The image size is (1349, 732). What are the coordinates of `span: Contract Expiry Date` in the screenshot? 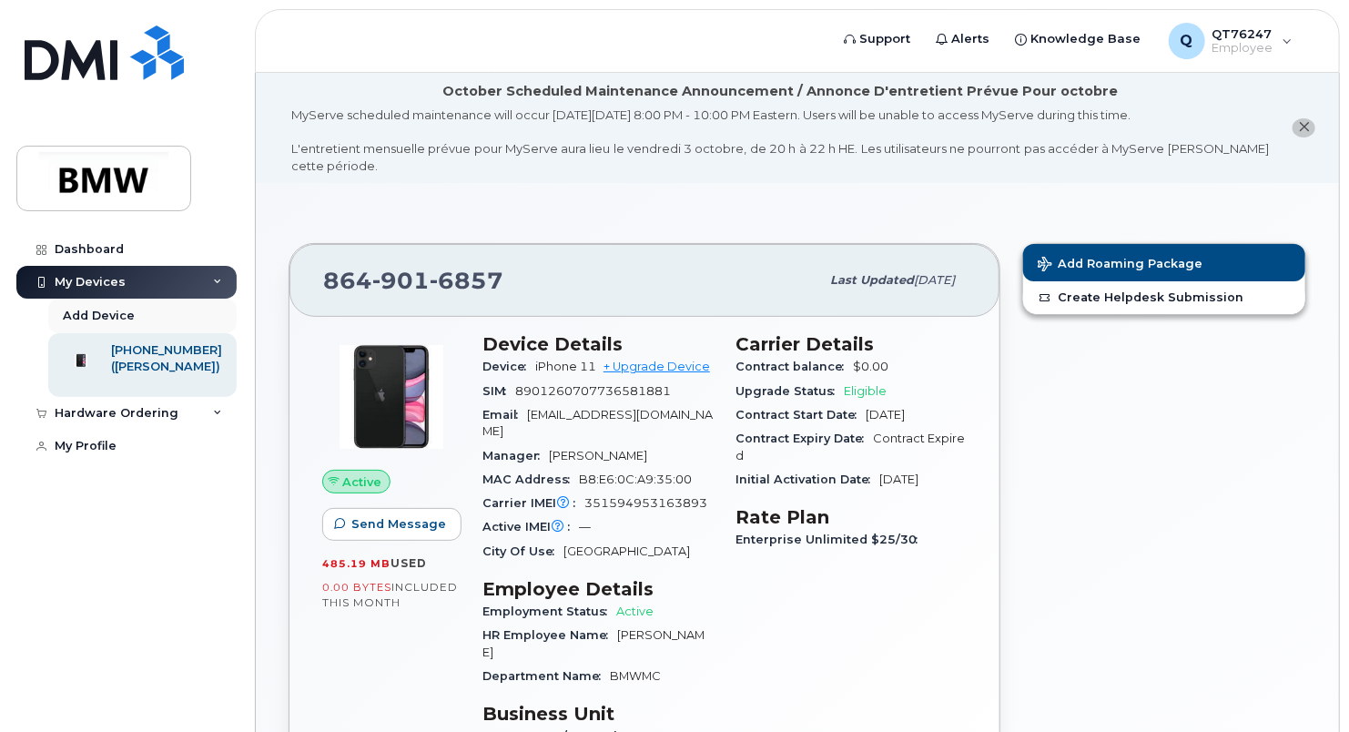 It's located at (804, 438).